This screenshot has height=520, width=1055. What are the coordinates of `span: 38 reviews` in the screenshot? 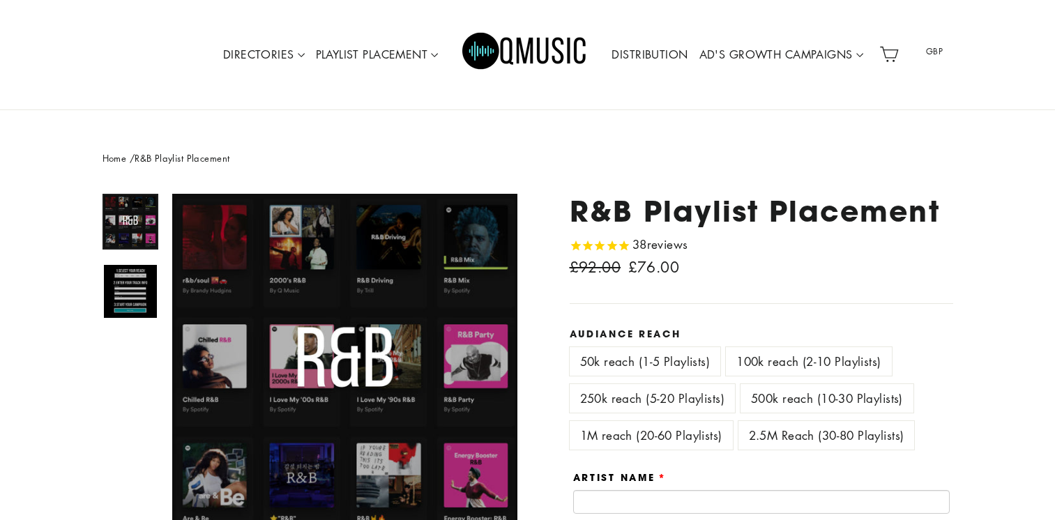 It's located at (660, 244).